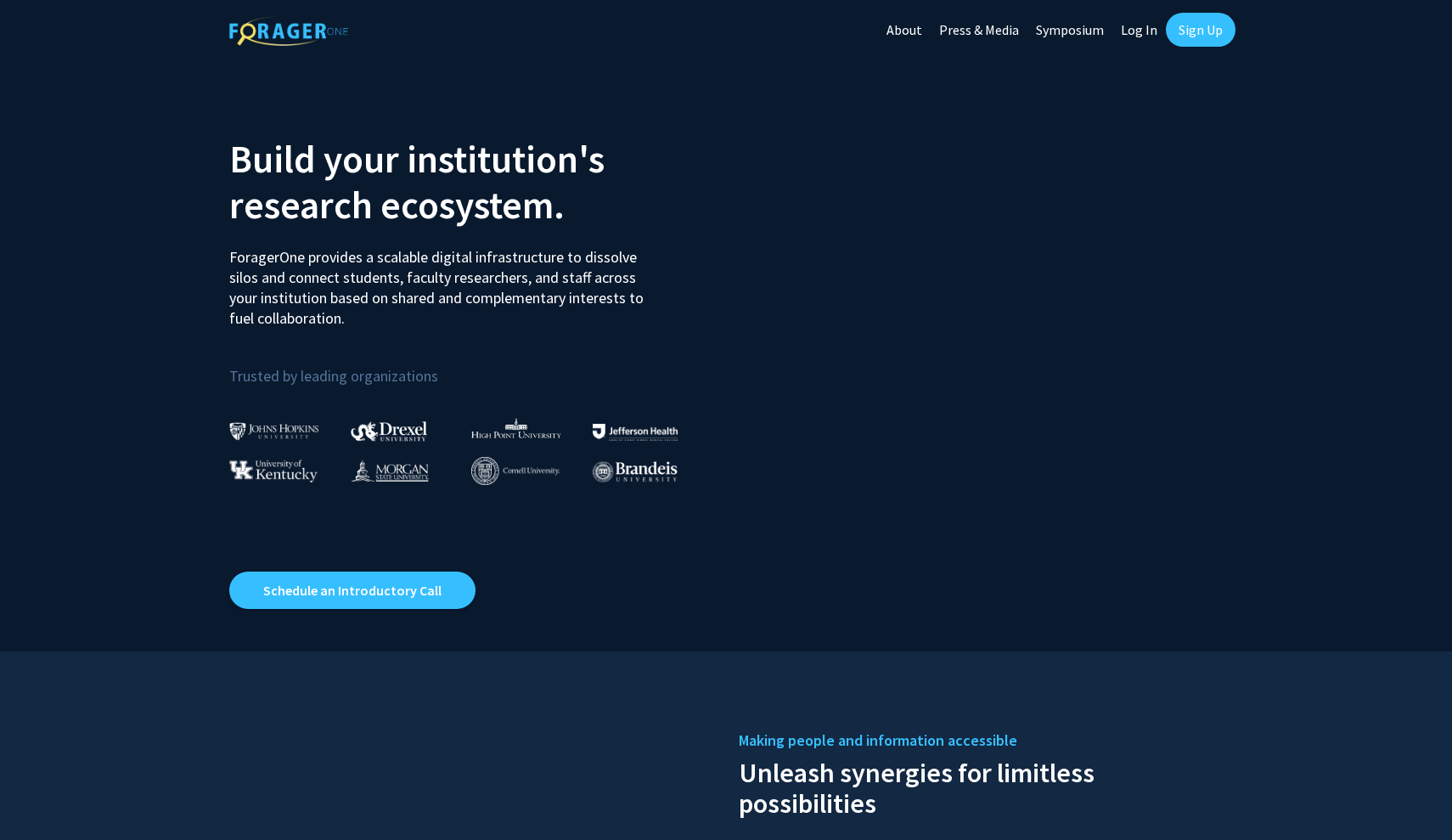  I want to click on a: Opens in a new tab, so click(352, 590).